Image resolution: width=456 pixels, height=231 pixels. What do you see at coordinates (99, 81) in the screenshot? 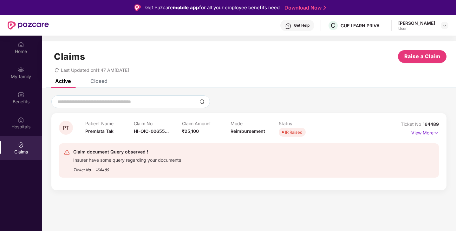
I see `div: Closed` at bounding box center [99, 81].